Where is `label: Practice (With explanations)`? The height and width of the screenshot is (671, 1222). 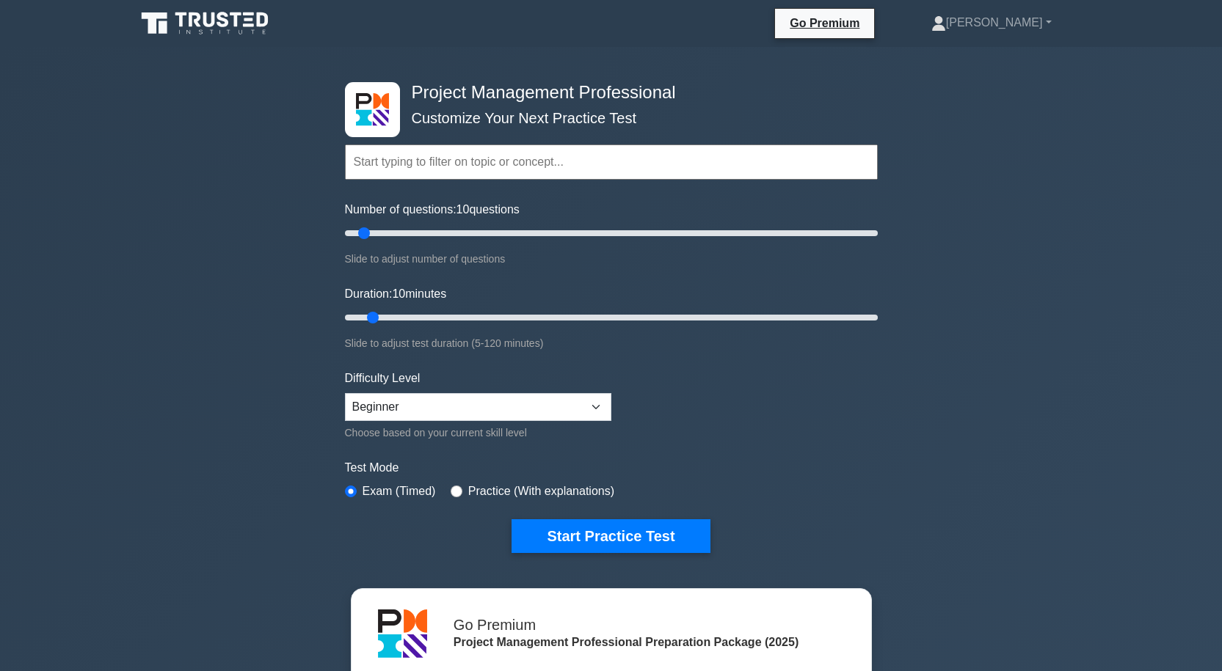 label: Practice (With explanations) is located at coordinates (541, 492).